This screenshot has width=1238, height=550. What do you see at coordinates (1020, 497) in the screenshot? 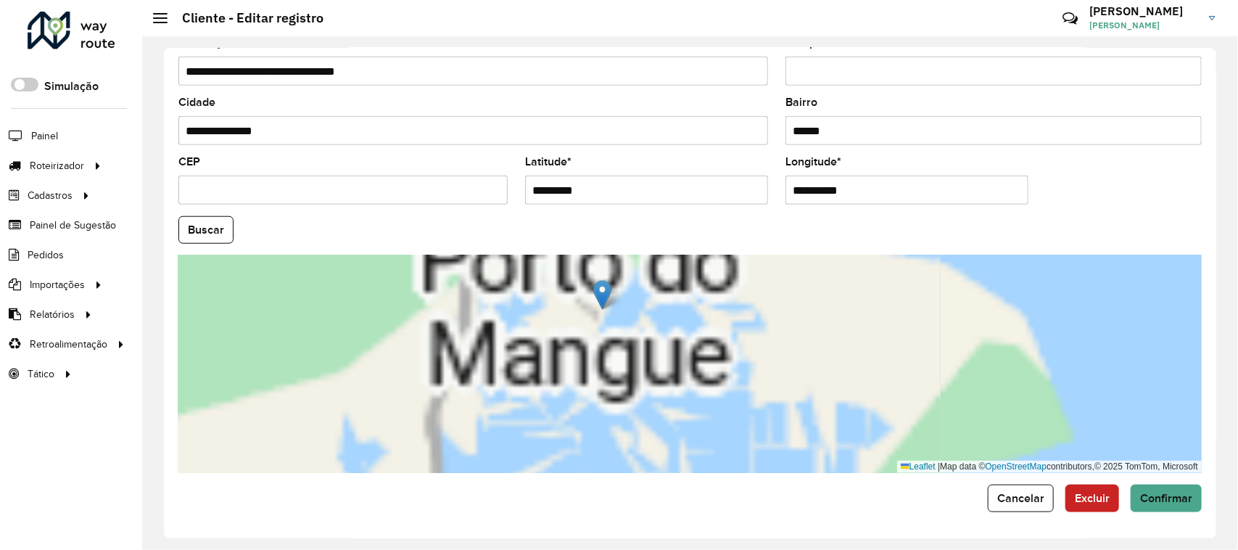
I see `span: Cancelar` at bounding box center [1020, 497].